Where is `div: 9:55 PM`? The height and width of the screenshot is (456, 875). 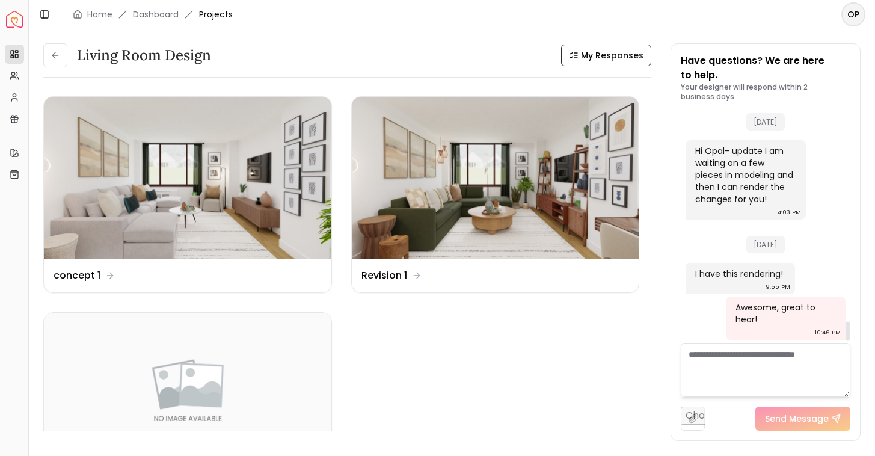 div: 9:55 PM is located at coordinates (778, 287).